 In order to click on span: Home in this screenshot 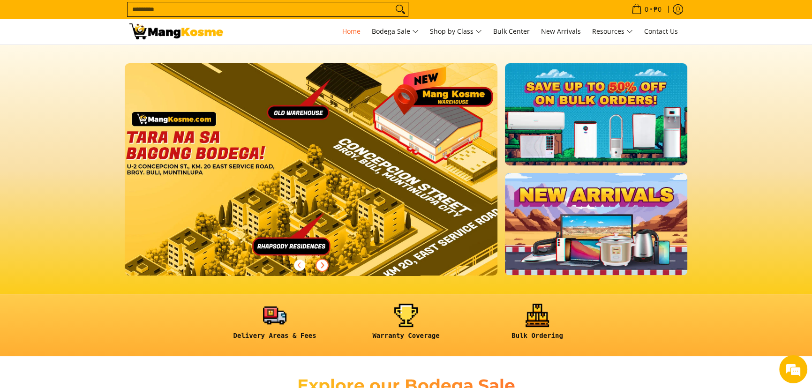, I will do `click(351, 31)`.